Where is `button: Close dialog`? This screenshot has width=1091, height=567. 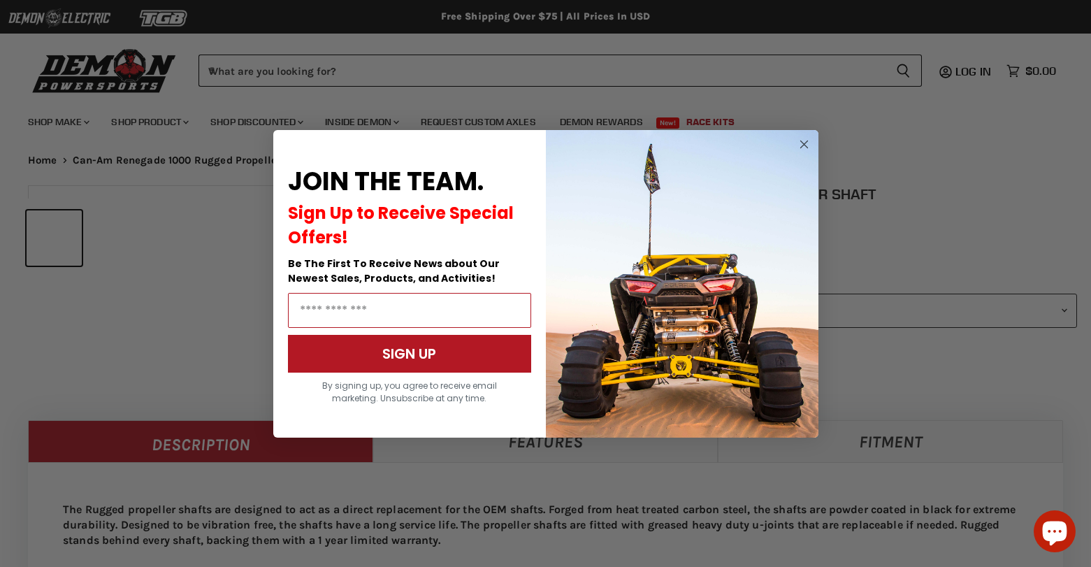 button: Close dialog is located at coordinates (804, 144).